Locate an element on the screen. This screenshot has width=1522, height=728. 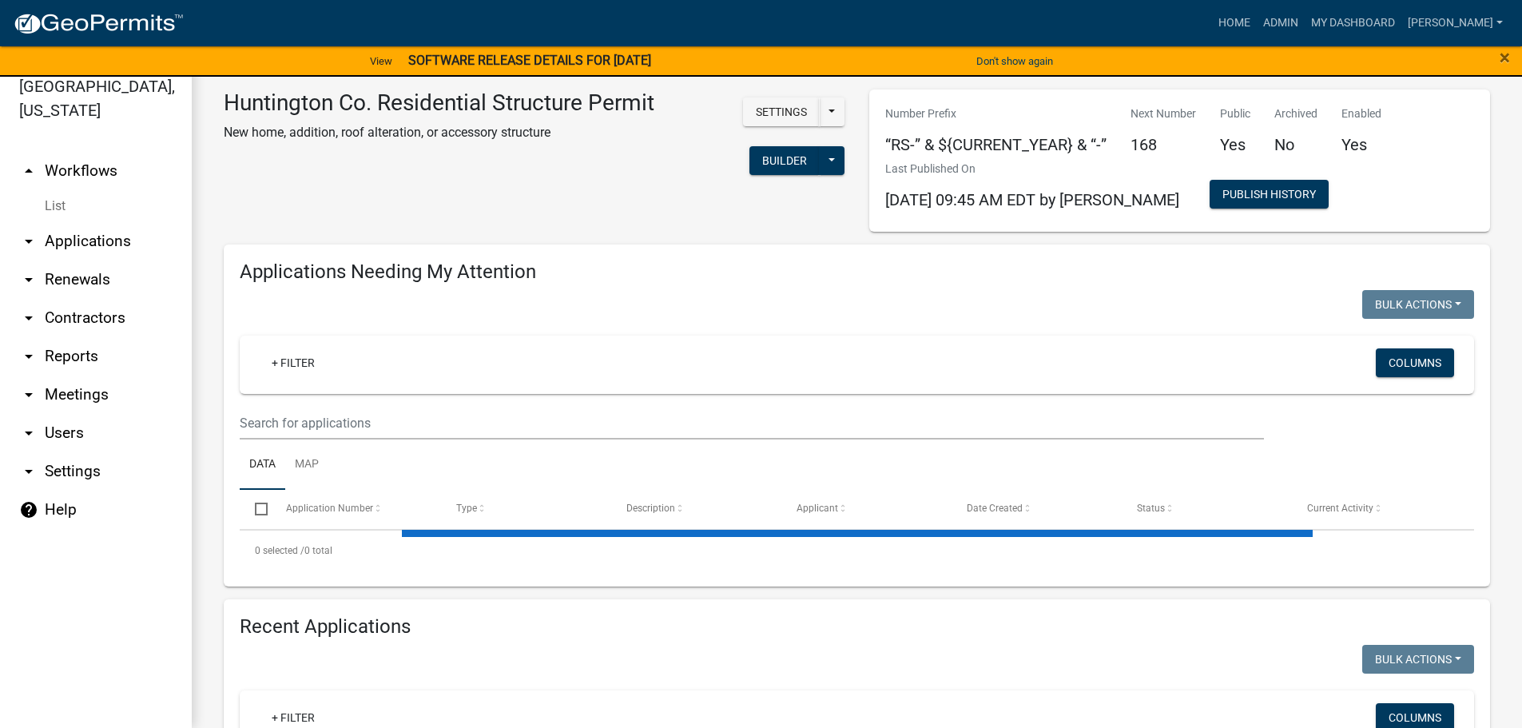
h3: Huntington Co. Residential Structure Permit is located at coordinates (439, 103).